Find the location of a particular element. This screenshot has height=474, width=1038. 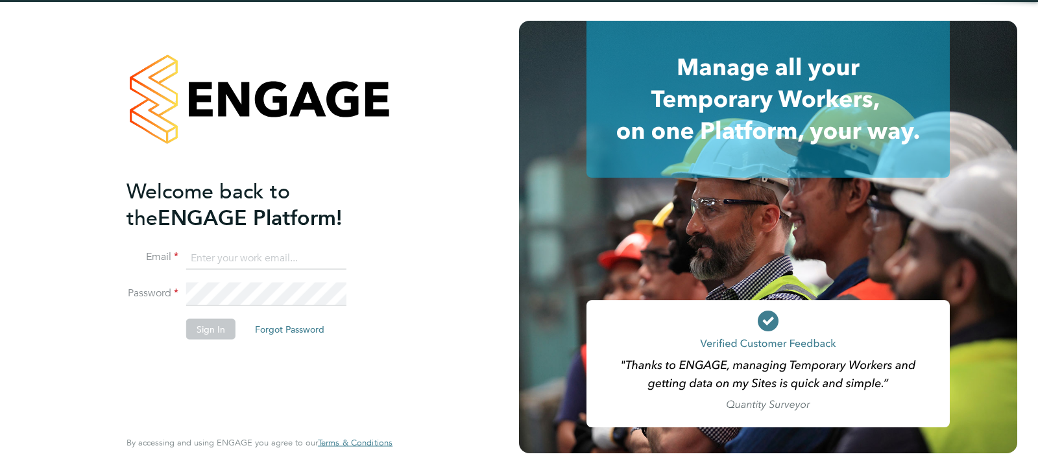

button: Forgot Password is located at coordinates (289, 329).